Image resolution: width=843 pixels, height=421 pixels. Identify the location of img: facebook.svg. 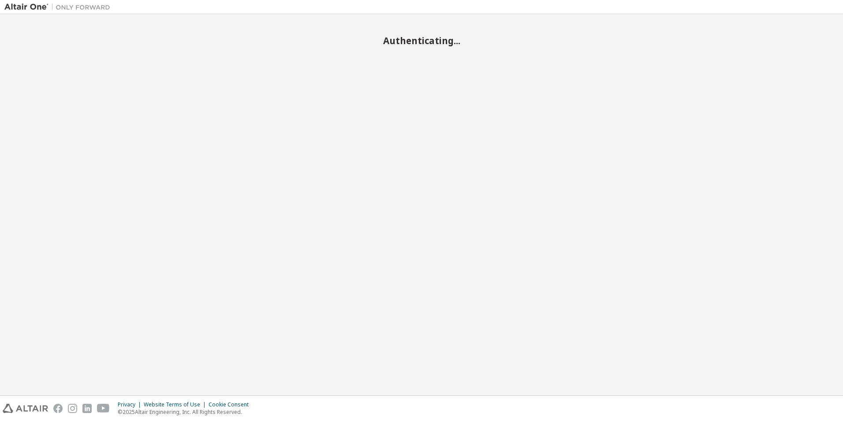
(58, 408).